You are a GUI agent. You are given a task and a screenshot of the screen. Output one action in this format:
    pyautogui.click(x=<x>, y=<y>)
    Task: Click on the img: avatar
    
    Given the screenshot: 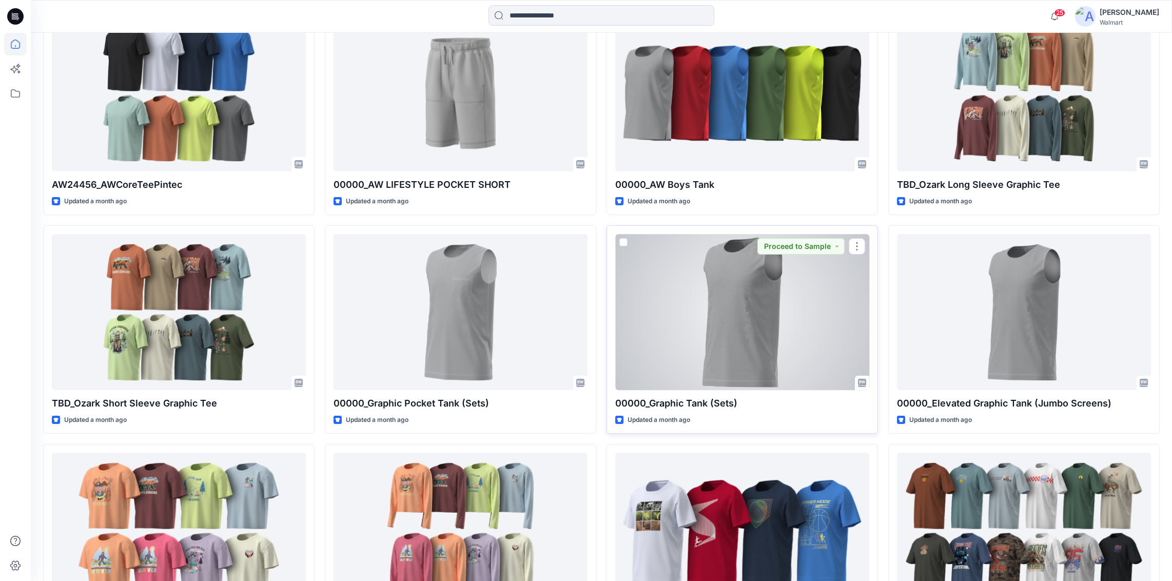 What is the action you would take?
    pyautogui.click(x=1085, y=16)
    